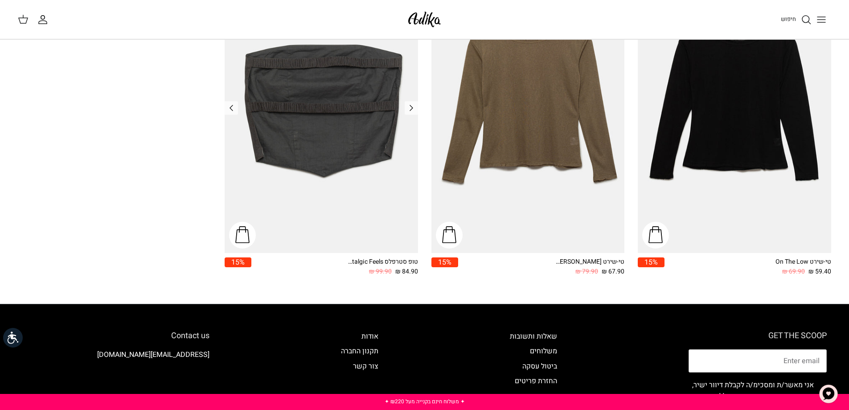 This screenshot has width=849, height=410. Describe the element at coordinates (335, 267) in the screenshot. I see `a: טופ סטרפלס Nostalgic Feels קורדרוי 84.90 ₪ 99.90 ₪` at that location.